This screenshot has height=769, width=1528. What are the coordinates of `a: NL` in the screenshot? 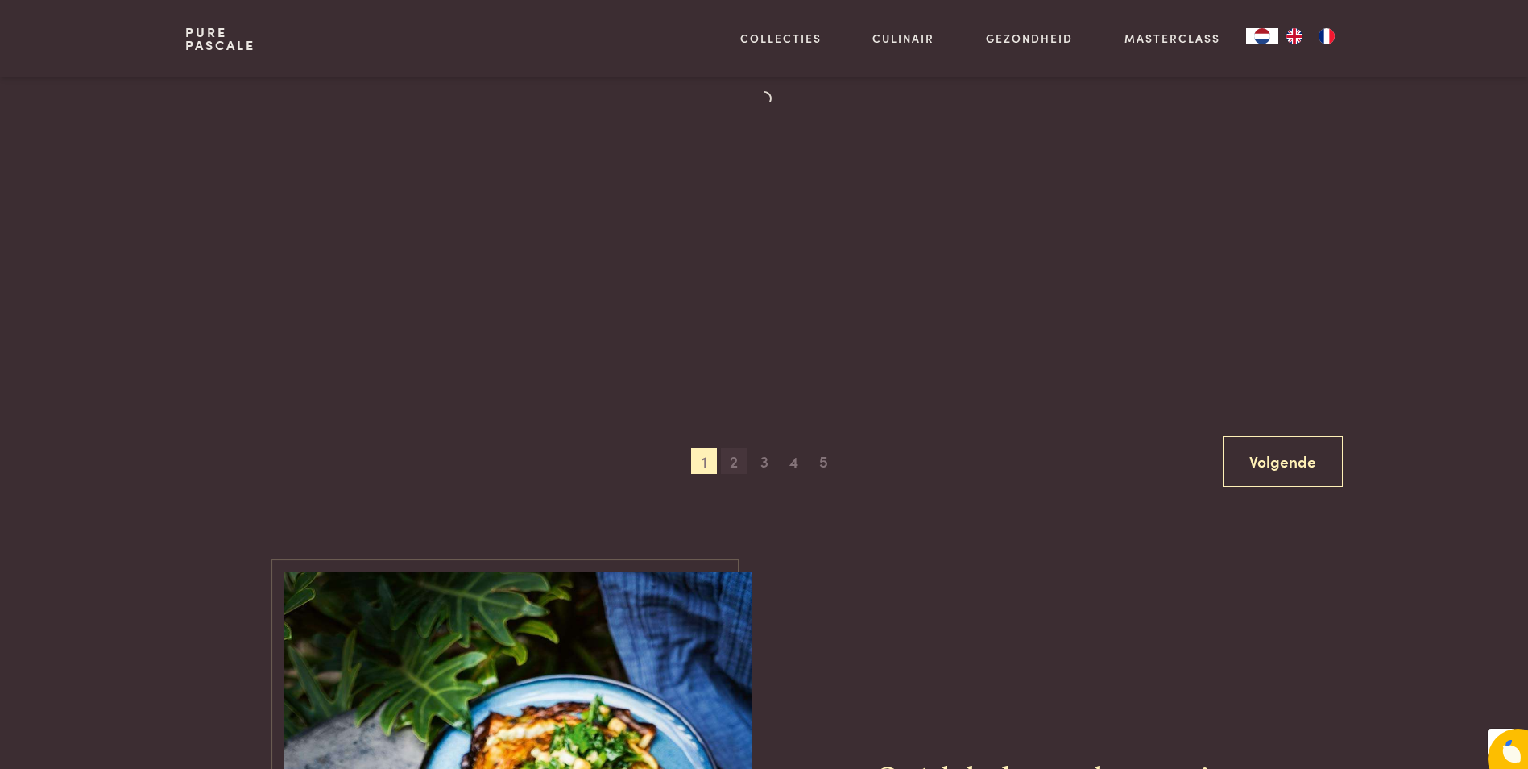 It's located at (1262, 36).